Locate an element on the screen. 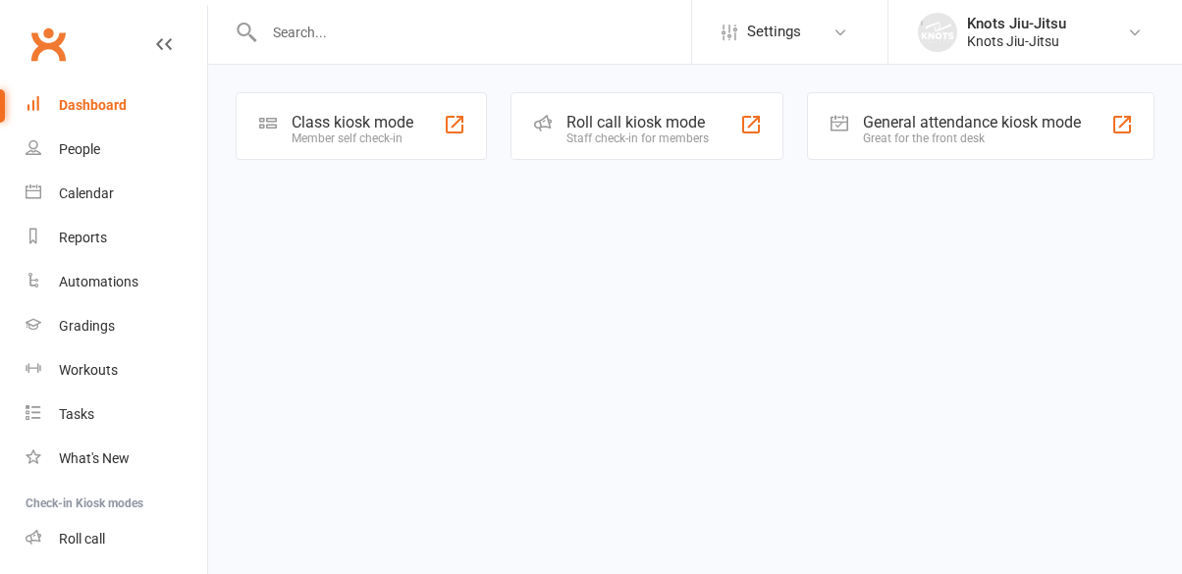 The height and width of the screenshot is (574, 1182). div: People is located at coordinates (80, 149).